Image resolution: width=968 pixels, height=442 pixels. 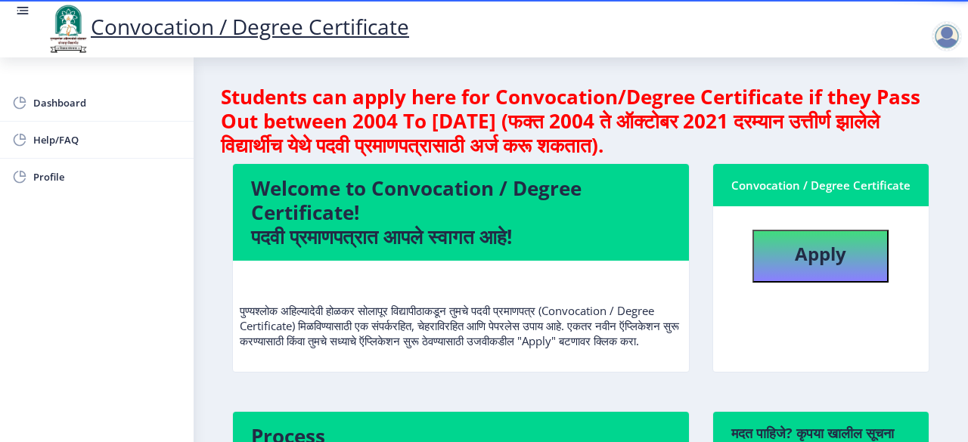 I want to click on span: Help/FAQ, so click(x=107, y=140).